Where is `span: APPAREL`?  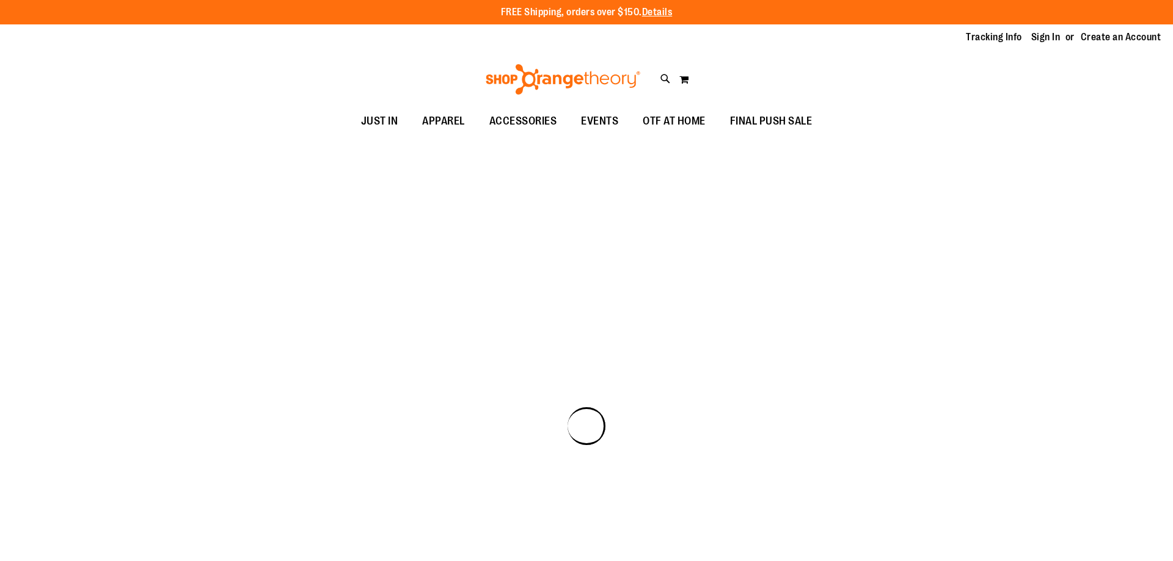 span: APPAREL is located at coordinates (444, 121).